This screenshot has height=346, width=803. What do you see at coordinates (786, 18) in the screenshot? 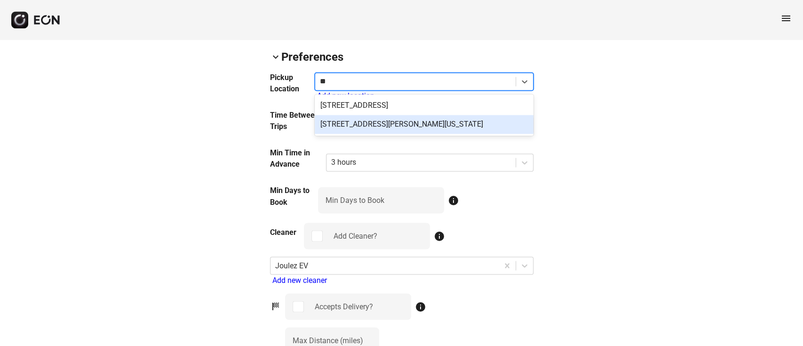
I see `span: menu` at bounding box center [786, 18].